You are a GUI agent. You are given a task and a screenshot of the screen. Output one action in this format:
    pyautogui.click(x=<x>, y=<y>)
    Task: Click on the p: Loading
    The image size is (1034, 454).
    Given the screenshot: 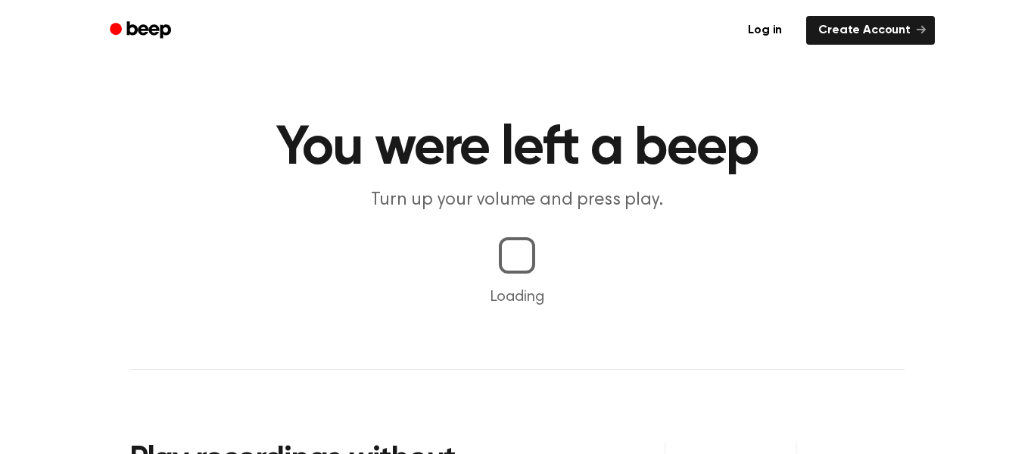 What is the action you would take?
    pyautogui.click(x=517, y=297)
    